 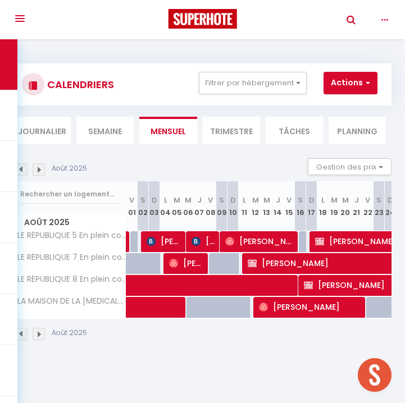 I want to click on th: 10, so click(x=233, y=206).